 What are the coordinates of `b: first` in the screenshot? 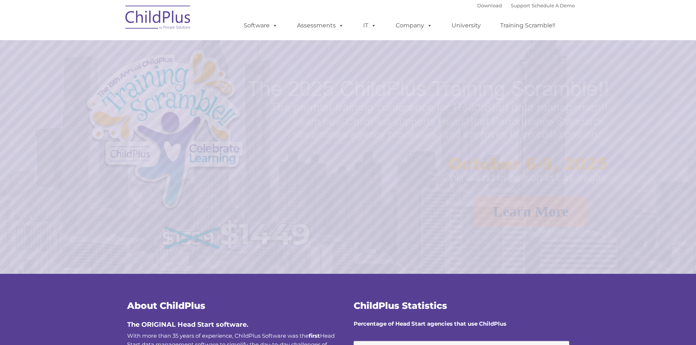 It's located at (314, 336).